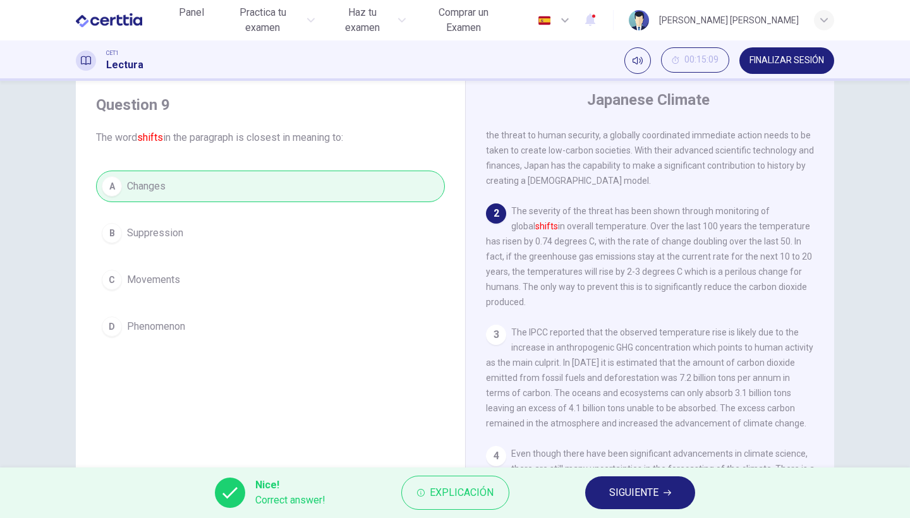  What do you see at coordinates (463, 20) in the screenshot?
I see `a: Comprar un Examen` at bounding box center [463, 20].